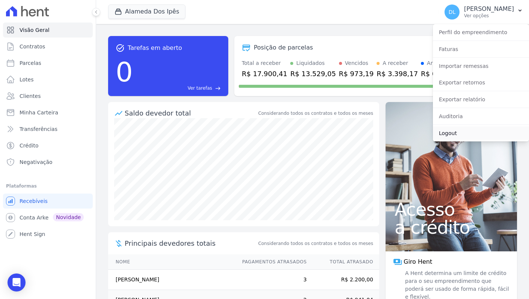 The image size is (529, 299). What do you see at coordinates (32, 47) in the screenshot?
I see `span: Contratos` at bounding box center [32, 47].